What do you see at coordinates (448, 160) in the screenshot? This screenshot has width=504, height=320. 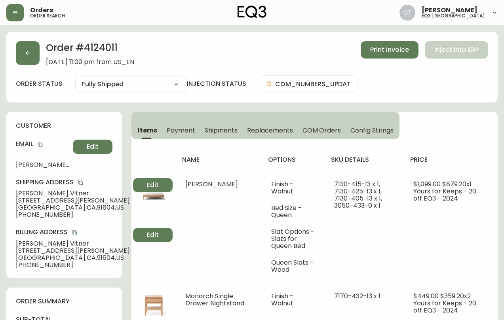 I see `h4: price` at bounding box center [448, 160].